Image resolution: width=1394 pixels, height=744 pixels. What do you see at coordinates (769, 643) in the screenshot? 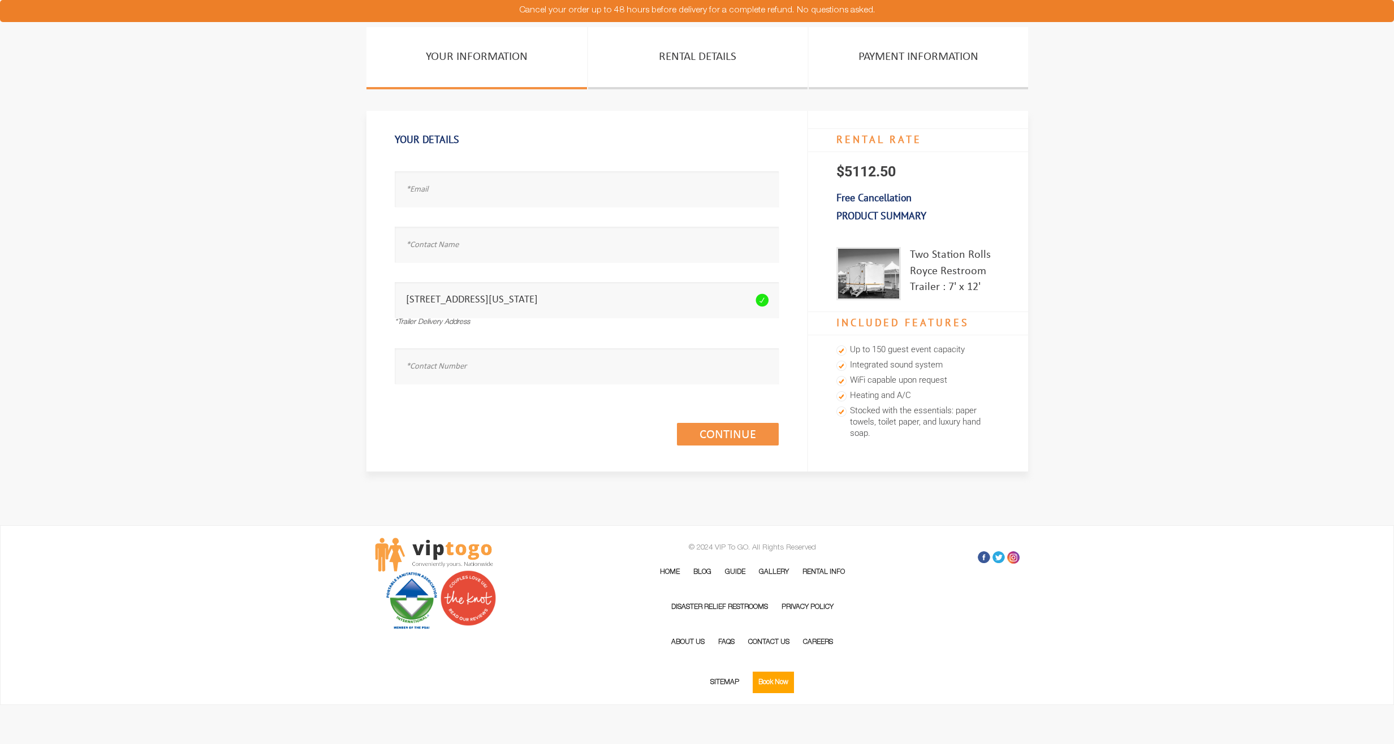
I see `a: Contact Us` at bounding box center [769, 643].